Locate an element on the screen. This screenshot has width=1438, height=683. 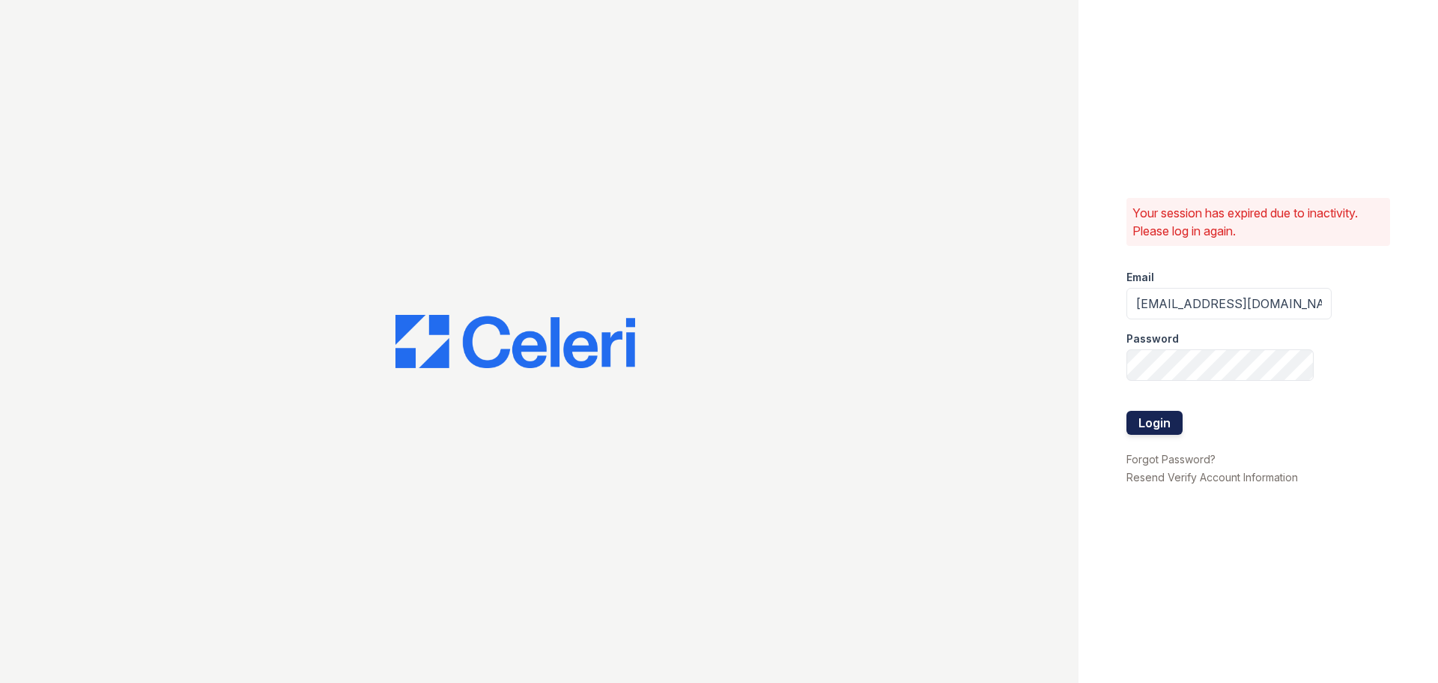
p: Your session has expired due to inactivity. Please log in again. is located at coordinates (1259, 222).